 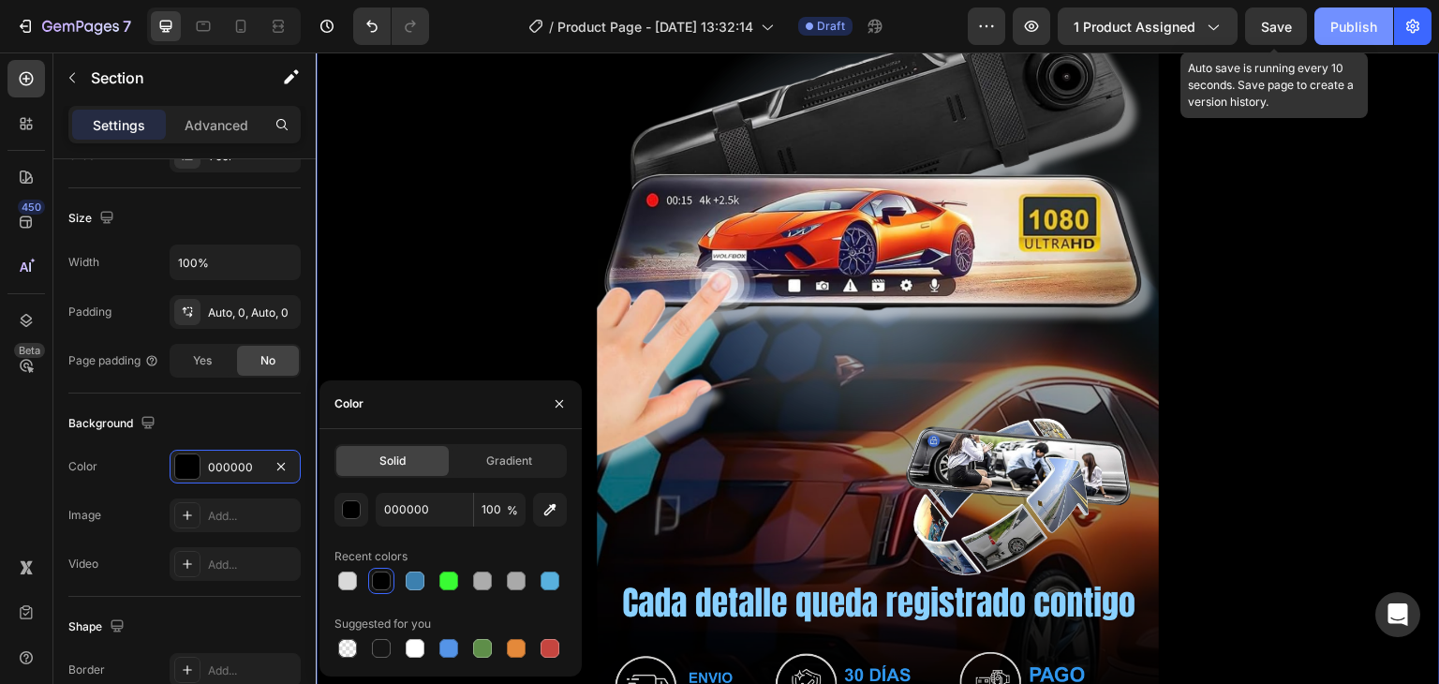 What do you see at coordinates (126, 26) in the screenshot?
I see `p: 7` at bounding box center [126, 26].